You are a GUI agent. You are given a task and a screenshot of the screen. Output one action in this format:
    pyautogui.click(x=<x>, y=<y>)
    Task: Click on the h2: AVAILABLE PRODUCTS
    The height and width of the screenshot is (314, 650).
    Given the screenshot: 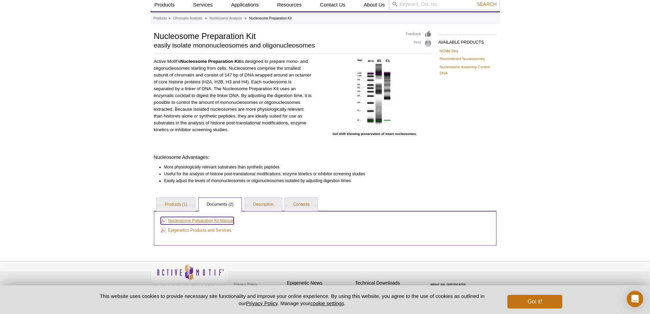 What is the action you would take?
    pyautogui.click(x=468, y=41)
    